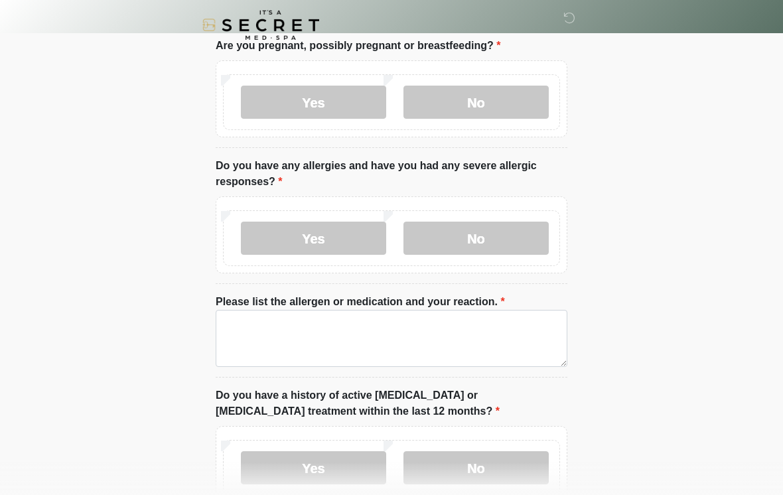 This screenshot has height=495, width=783. Describe the element at coordinates (360, 302) in the screenshot. I see `label: Please list the allergen or medication and your reaction.` at that location.